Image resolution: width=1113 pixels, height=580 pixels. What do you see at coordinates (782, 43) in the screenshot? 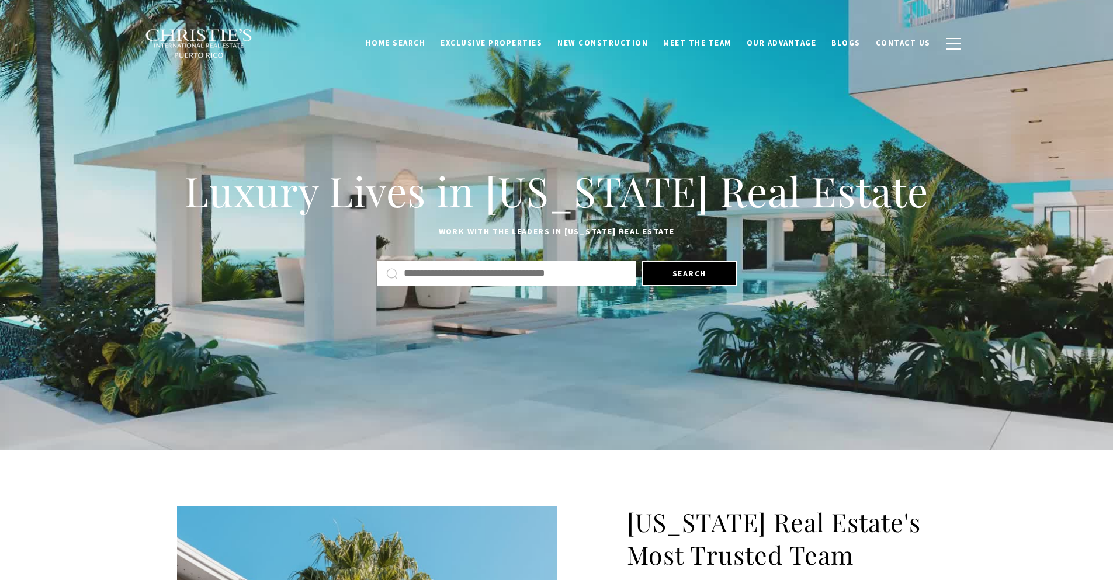
I see `span: Our Advantage` at bounding box center [782, 43].